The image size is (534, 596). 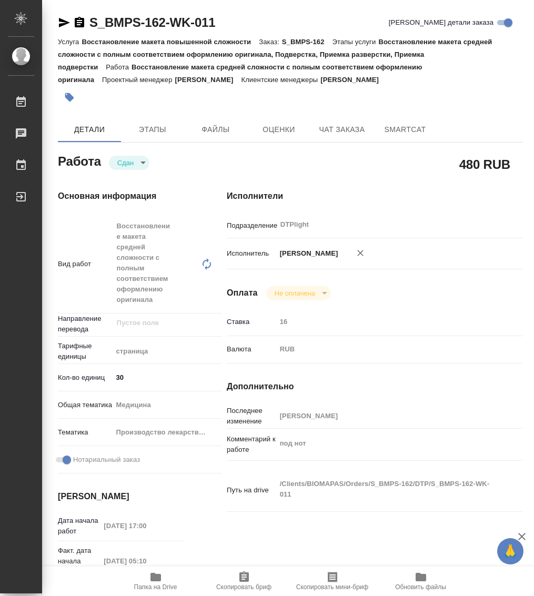 I want to click on p: Заказ:, so click(x=270, y=42).